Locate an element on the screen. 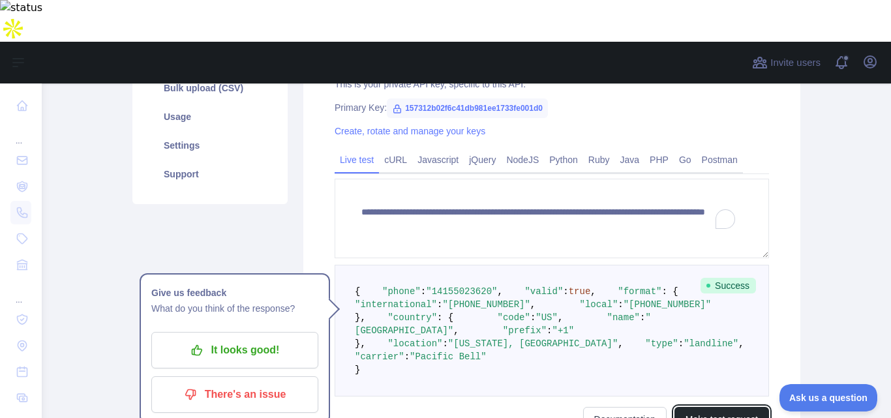 This screenshot has height=418, width=891. span: "14155023620" is located at coordinates (461, 292).